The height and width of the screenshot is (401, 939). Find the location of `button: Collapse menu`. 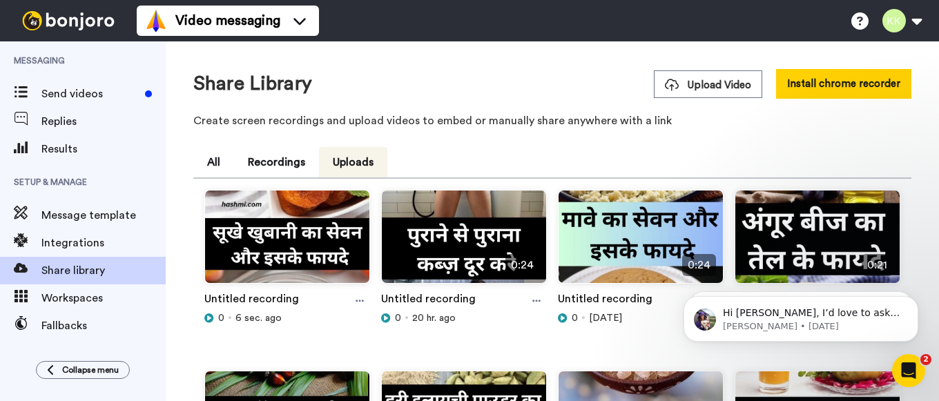

button: Collapse menu is located at coordinates (83, 370).